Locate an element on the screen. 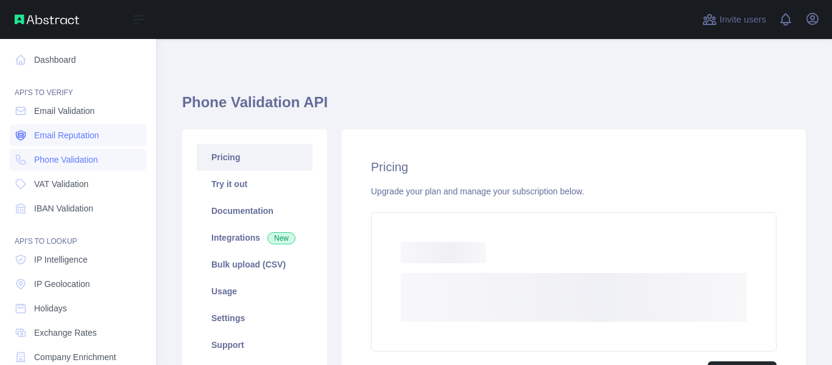 Image resolution: width=832 pixels, height=365 pixels. a: Settings is located at coordinates (255, 318).